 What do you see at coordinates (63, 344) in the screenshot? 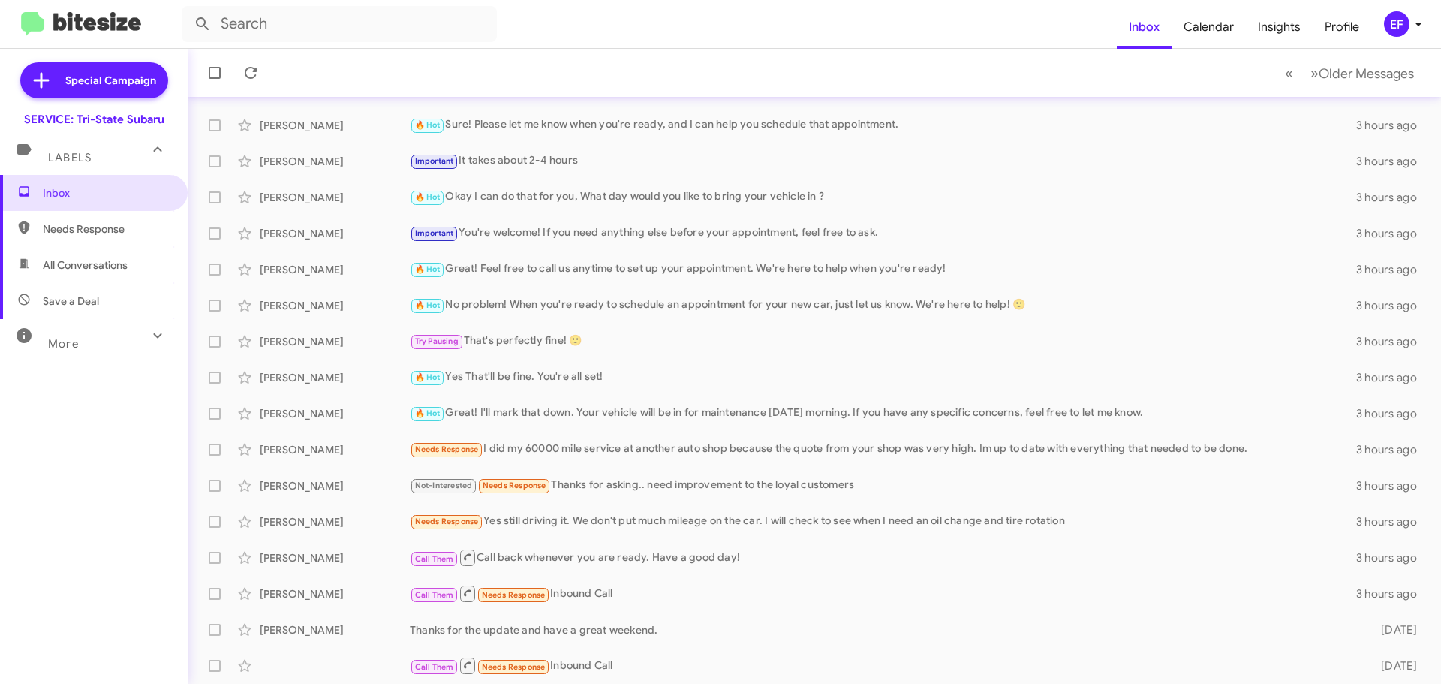
I see `span: More` at bounding box center [63, 344].